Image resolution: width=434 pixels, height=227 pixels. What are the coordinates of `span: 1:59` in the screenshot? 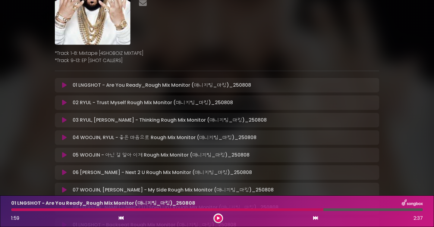 It's located at (15, 218).